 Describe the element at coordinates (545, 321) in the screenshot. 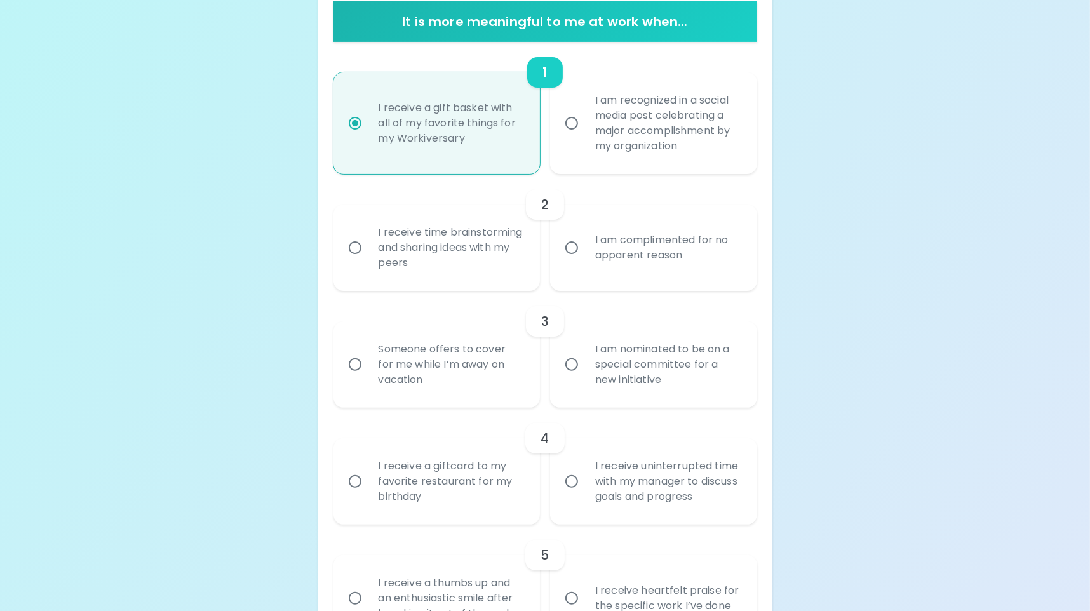

I see `h6: 3` at that location.